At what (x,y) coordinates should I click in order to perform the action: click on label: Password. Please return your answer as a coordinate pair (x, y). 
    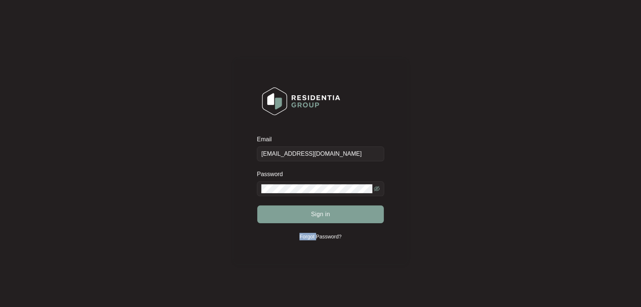
    Looking at the image, I should click on (272, 174).